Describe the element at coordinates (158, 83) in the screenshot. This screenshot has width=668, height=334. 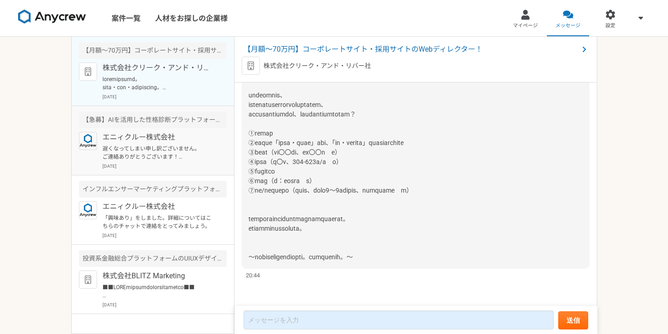
I see `p: loremipsumd。 sita・con・adipiscing。 elitseddoe、temporincididun、utlaboreet。 ------------------------...` at that location.